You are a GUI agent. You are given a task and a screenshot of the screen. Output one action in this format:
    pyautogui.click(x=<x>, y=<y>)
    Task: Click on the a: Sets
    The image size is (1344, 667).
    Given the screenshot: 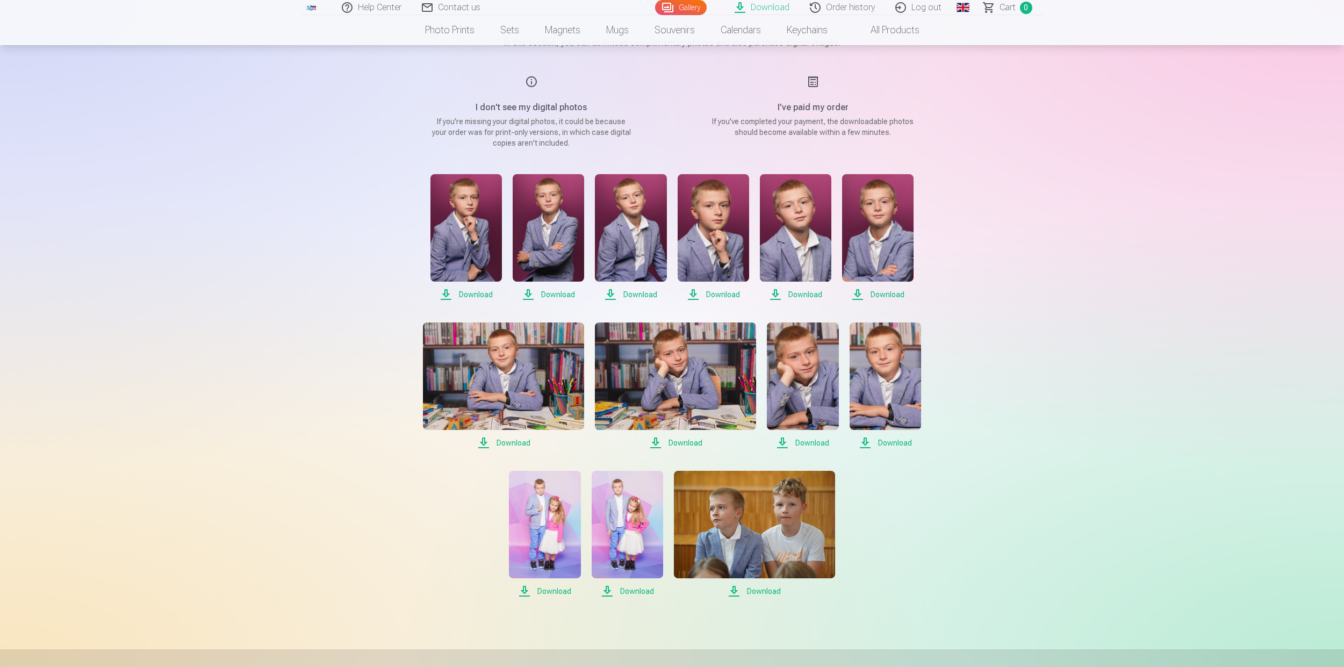 What is the action you would take?
    pyautogui.click(x=509, y=30)
    